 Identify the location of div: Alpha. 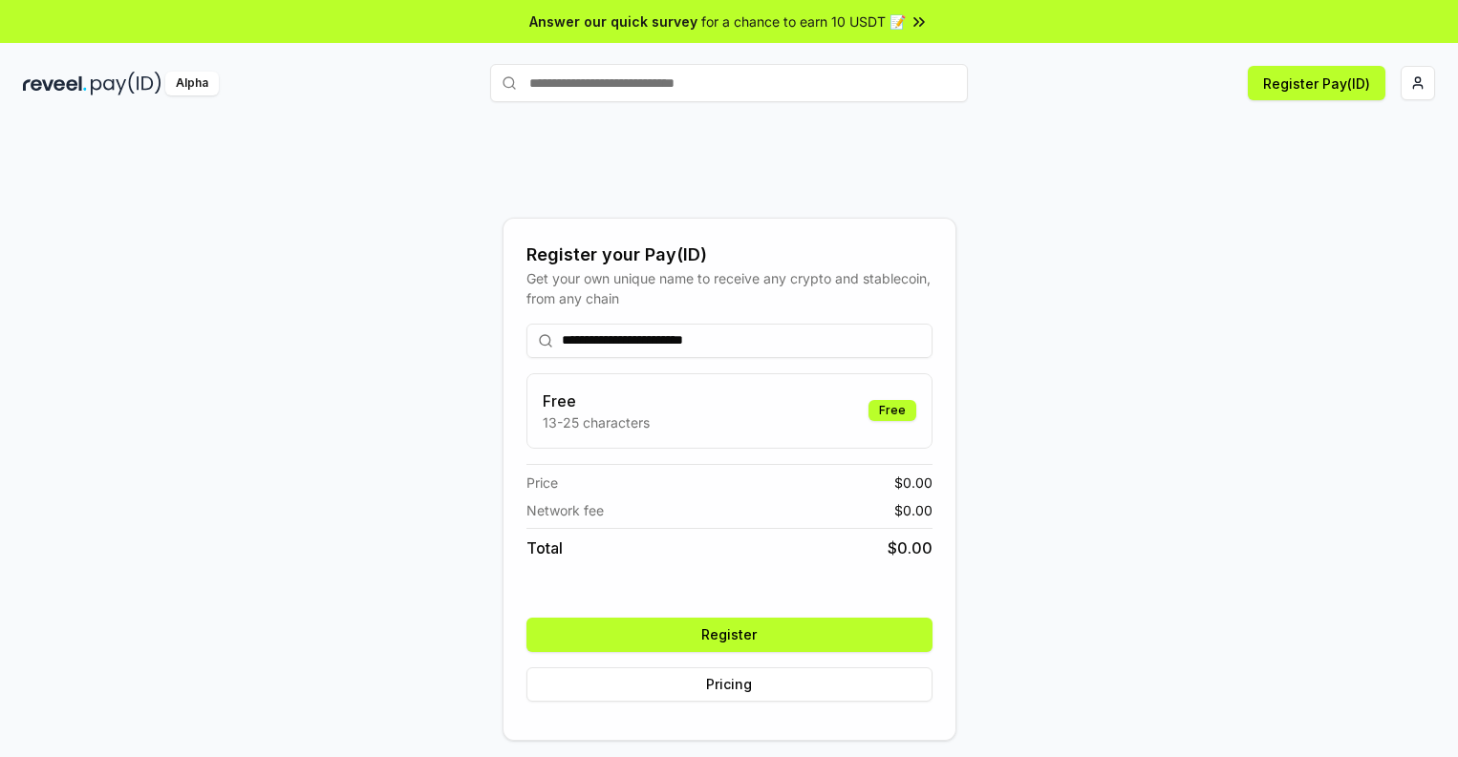
(192, 83).